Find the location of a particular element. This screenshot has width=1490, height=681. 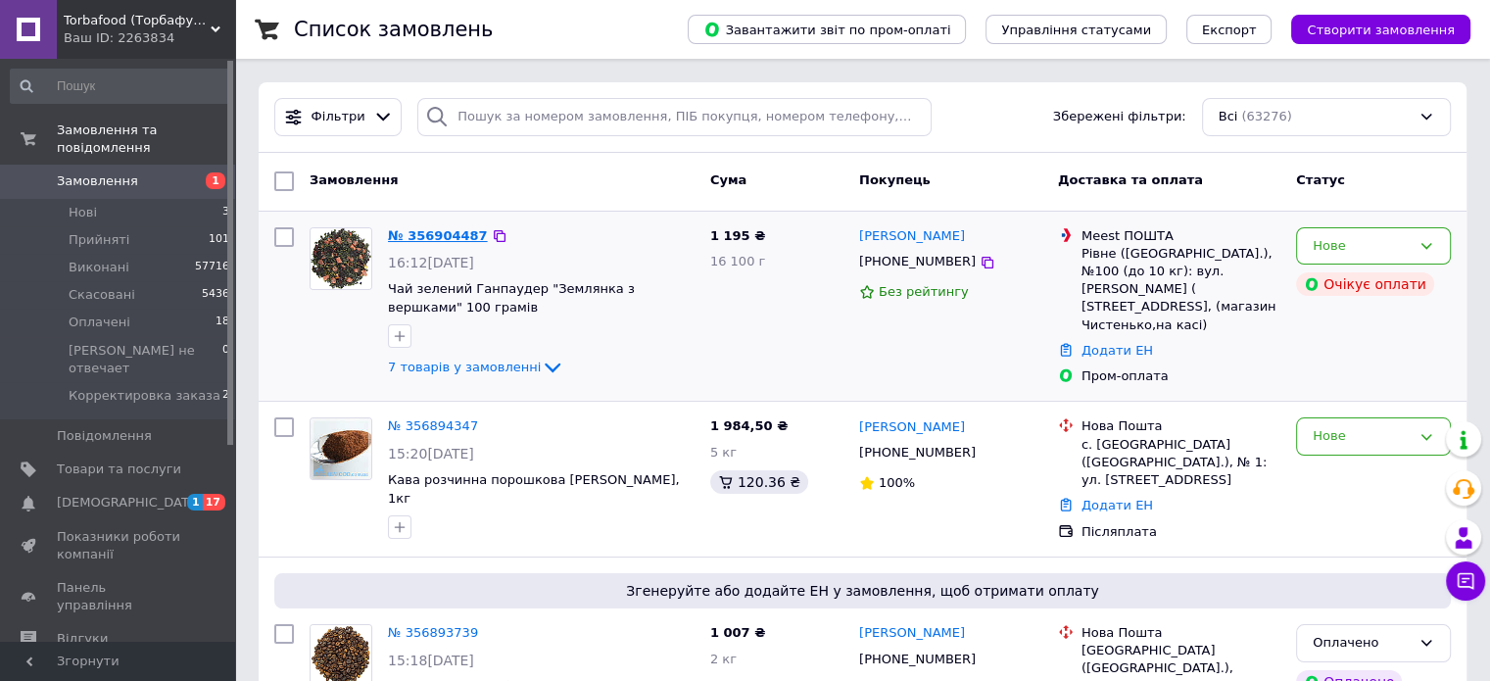

span: 57716 is located at coordinates (212, 268).